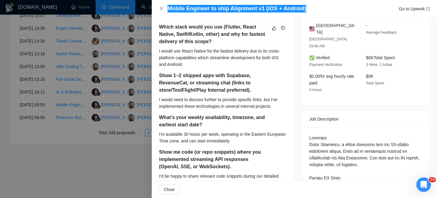  I want to click on div: Job Description, so click(366, 119).